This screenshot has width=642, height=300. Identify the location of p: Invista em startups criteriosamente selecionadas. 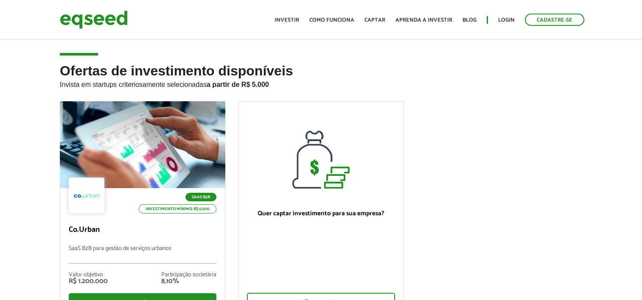
(321, 84).